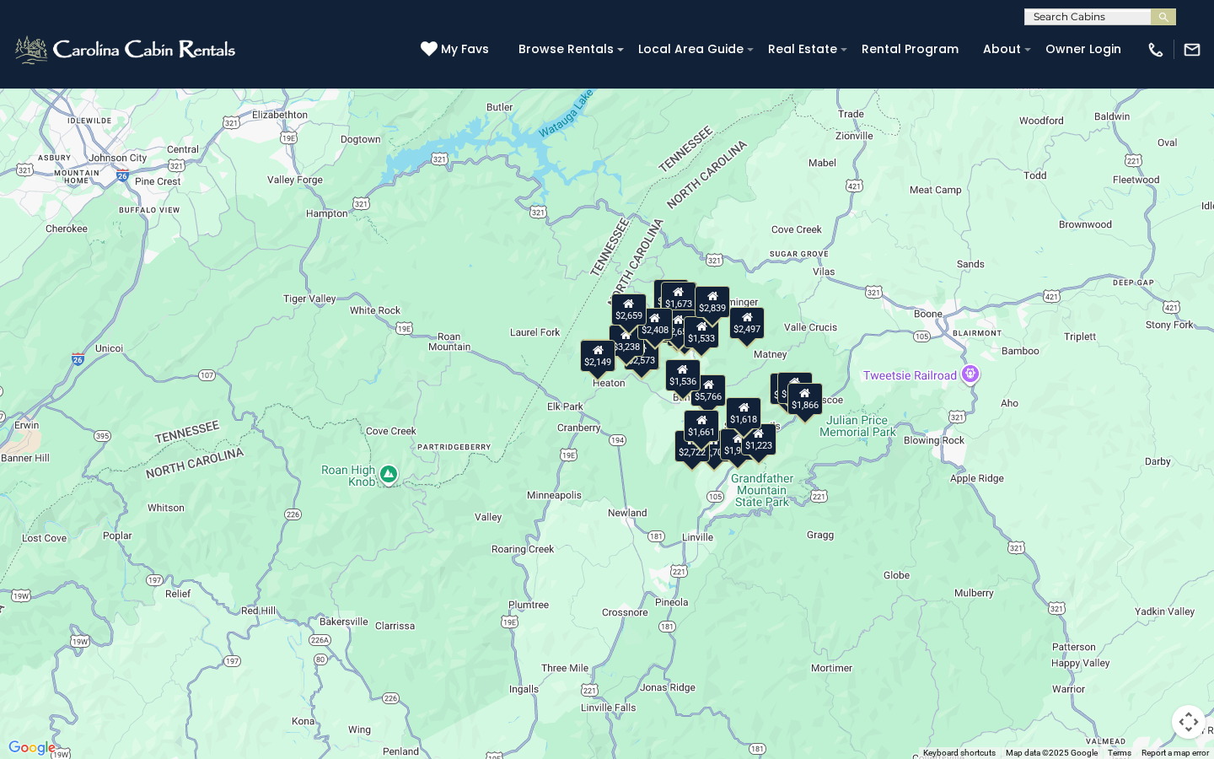  Describe the element at coordinates (910, 49) in the screenshot. I see `a: Rental Program` at that location.